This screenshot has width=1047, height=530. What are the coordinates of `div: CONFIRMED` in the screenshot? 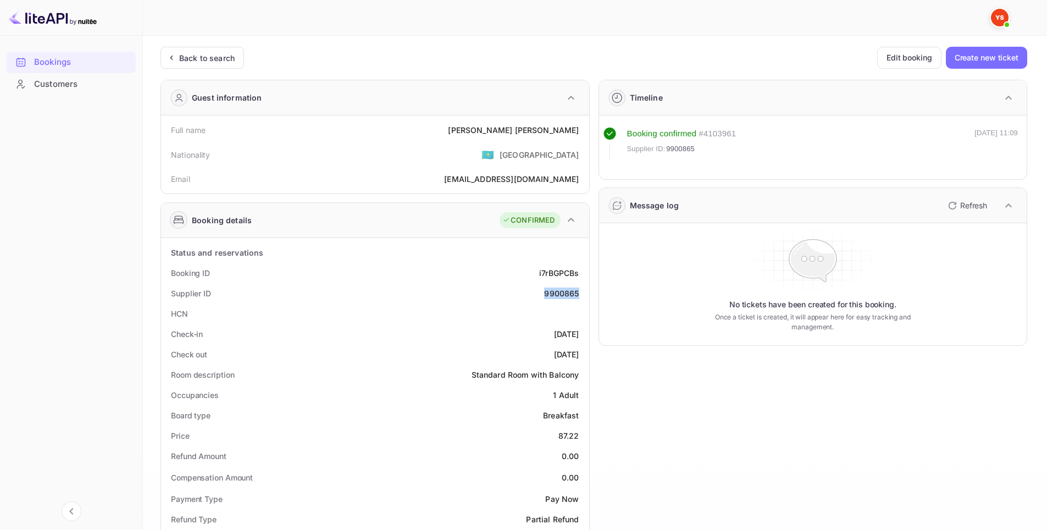 It's located at (528, 220).